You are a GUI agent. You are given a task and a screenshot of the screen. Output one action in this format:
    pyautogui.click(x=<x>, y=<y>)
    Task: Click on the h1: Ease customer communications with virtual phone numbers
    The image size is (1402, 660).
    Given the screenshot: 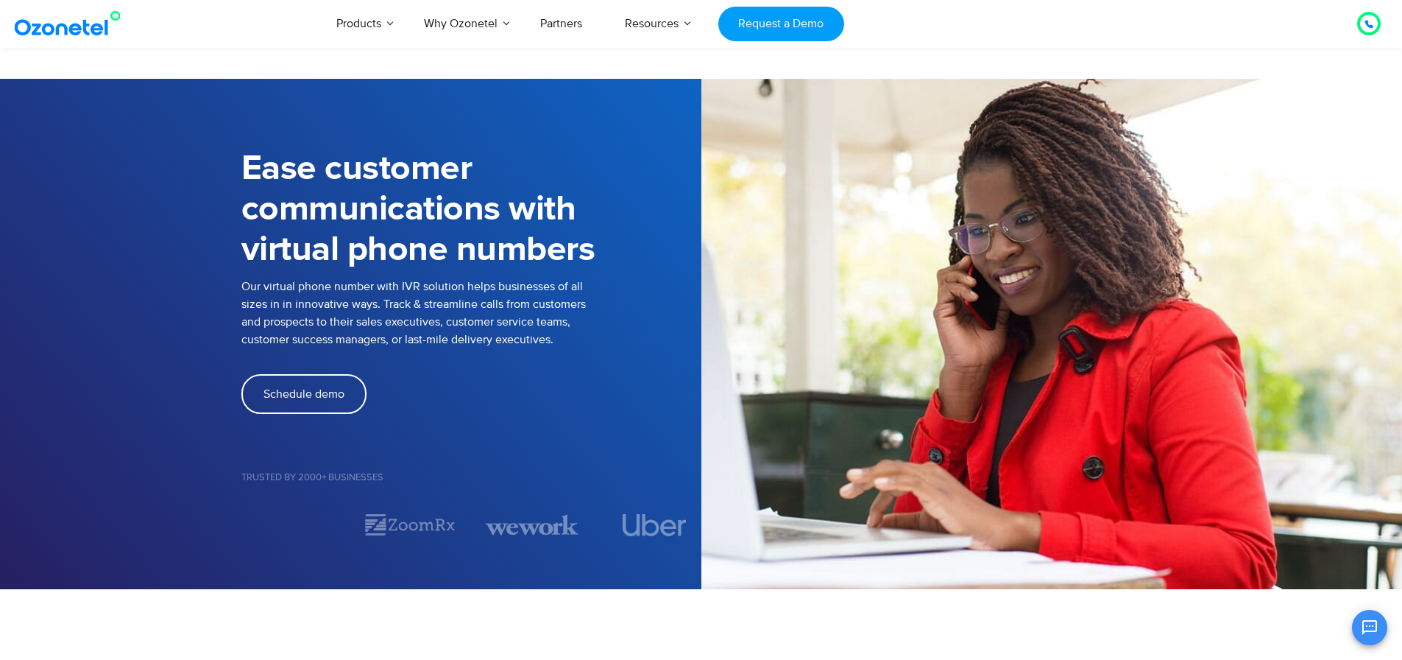 What is the action you would take?
    pyautogui.click(x=471, y=209)
    